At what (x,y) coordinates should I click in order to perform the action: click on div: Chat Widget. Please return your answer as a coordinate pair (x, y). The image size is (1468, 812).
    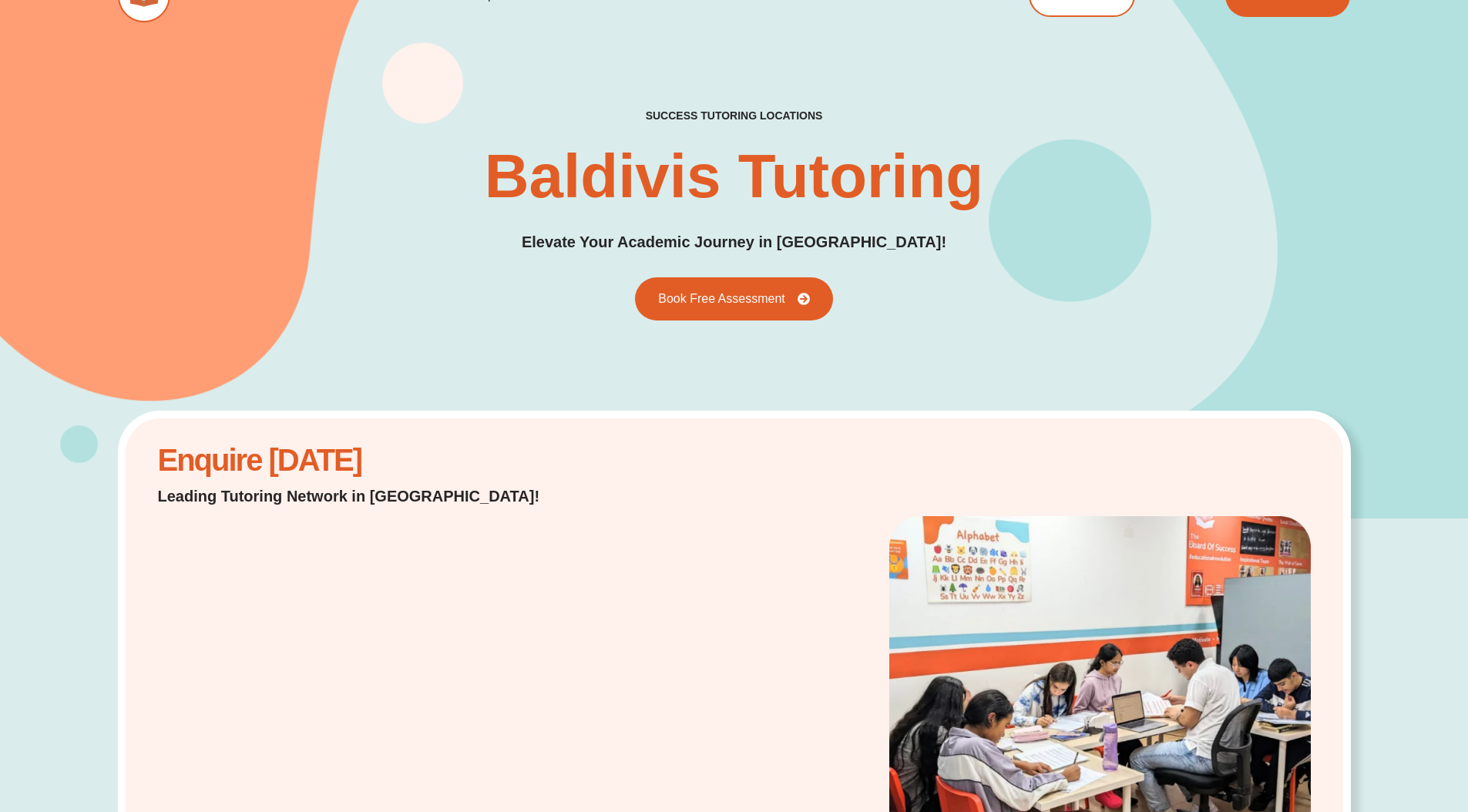
    Looking at the image, I should click on (1336, 725).